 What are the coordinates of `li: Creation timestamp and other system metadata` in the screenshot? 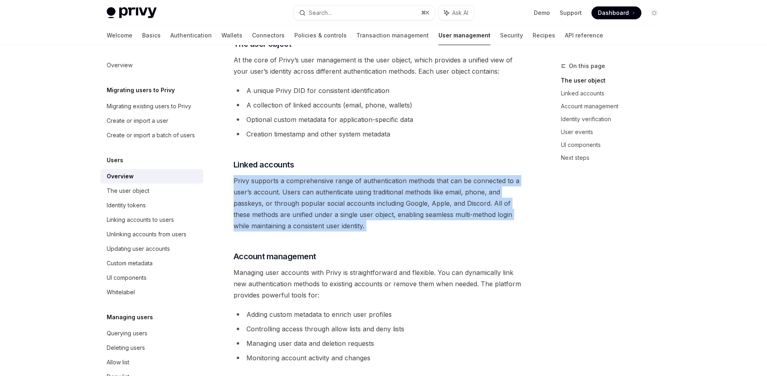 It's located at (378, 134).